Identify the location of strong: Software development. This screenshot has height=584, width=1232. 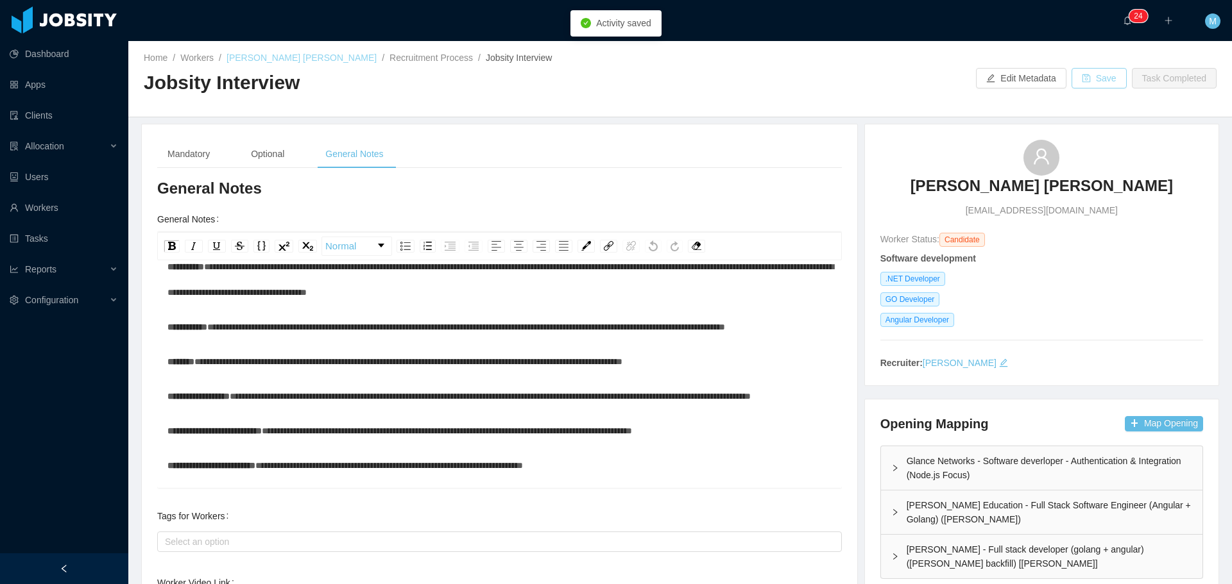
(928, 259).